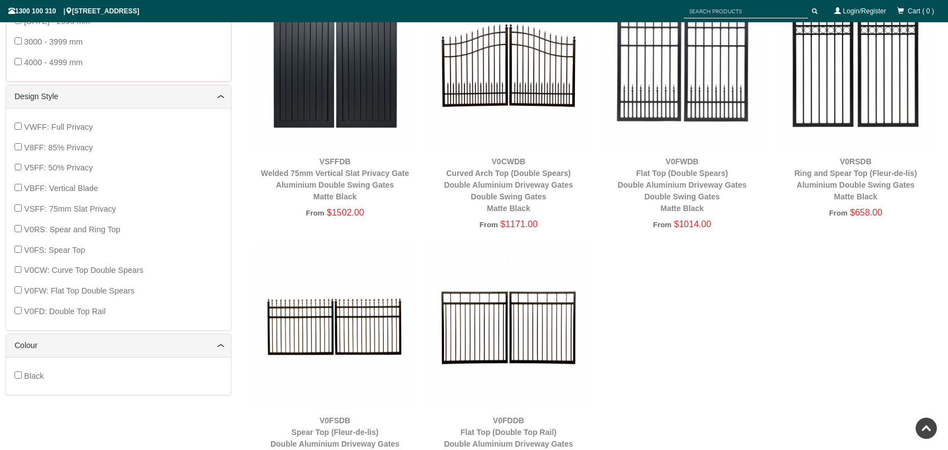  I want to click on a: V0FWDBFlat Top (Double Spears)Double Aluminium Driveway GatesDouble Swing GatesMatte Black, so click(681, 185).